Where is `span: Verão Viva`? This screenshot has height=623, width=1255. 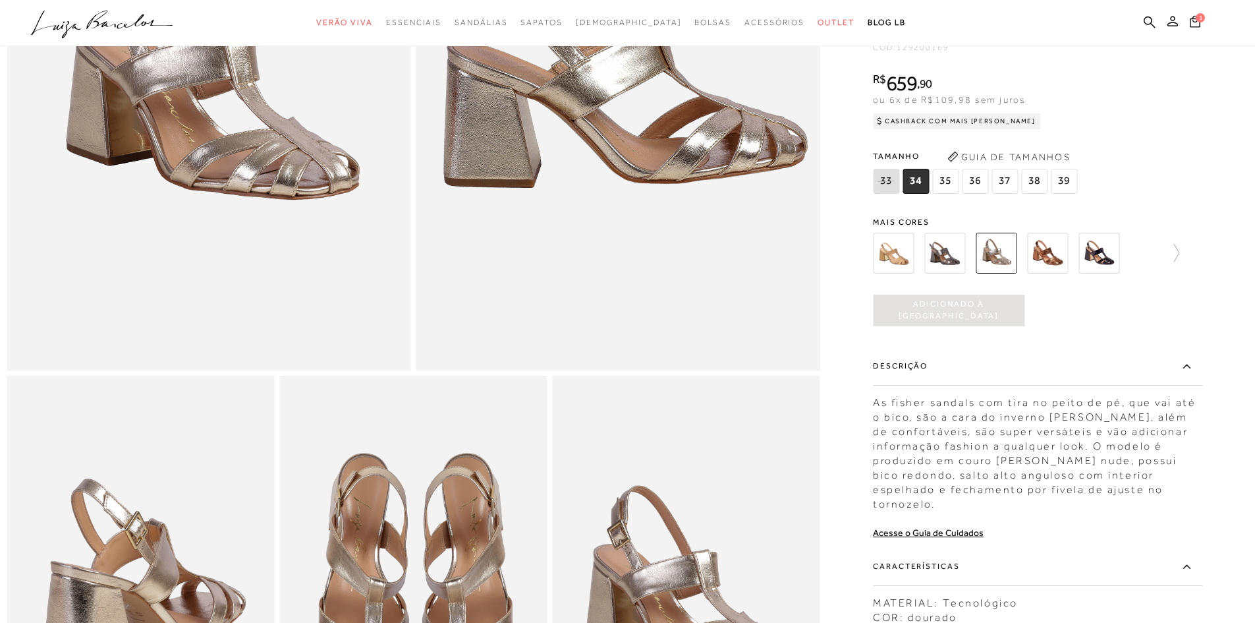
span: Verão Viva is located at coordinates (345, 22).